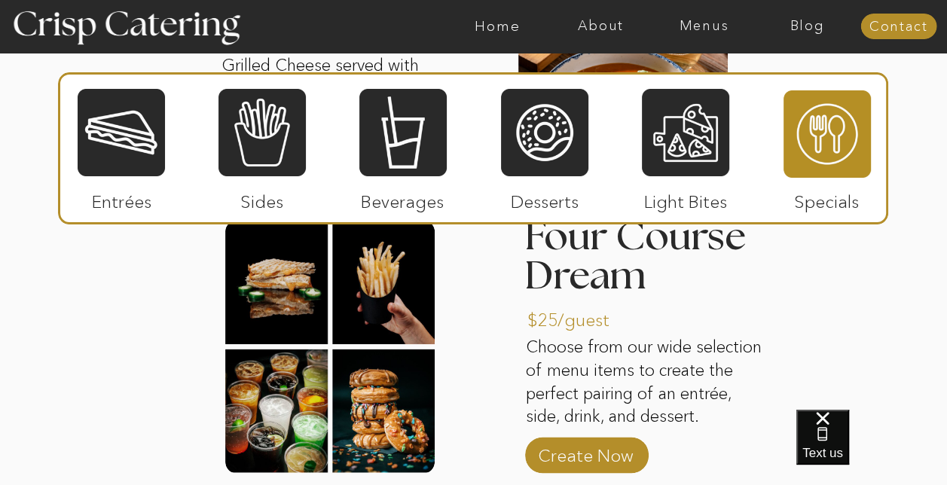 This screenshot has height=485, width=947. What do you see at coordinates (261, 198) in the screenshot?
I see `p: Sides` at bounding box center [261, 198].